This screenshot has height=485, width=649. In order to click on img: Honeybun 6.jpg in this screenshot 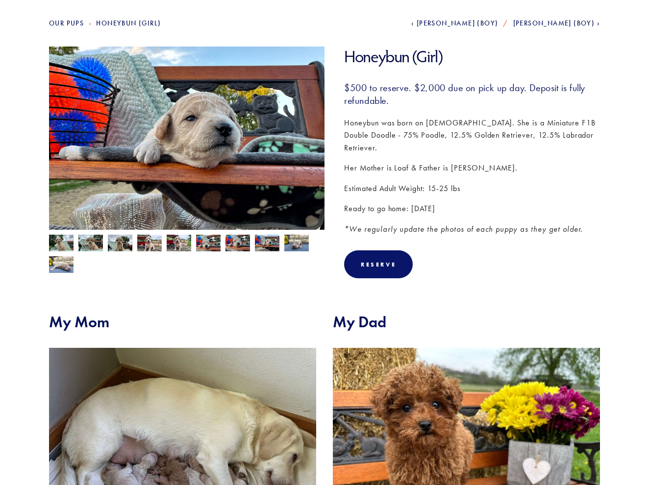, I will do `click(179, 244)`.